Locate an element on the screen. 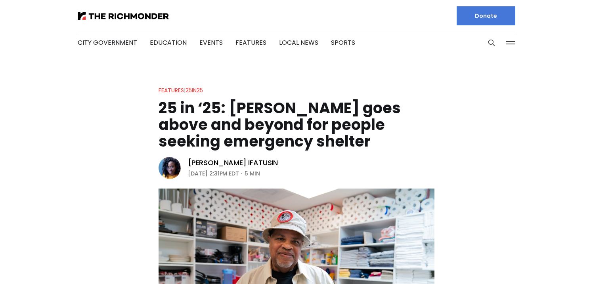 The height and width of the screenshot is (284, 593). a: City Government is located at coordinates (107, 42).